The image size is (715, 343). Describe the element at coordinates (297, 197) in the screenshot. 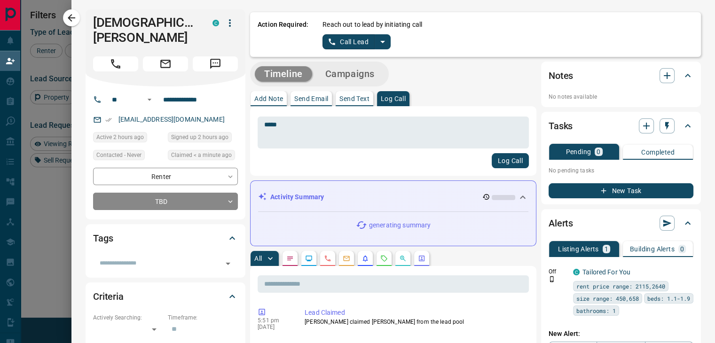

I see `p: Activity Summary` at that location.